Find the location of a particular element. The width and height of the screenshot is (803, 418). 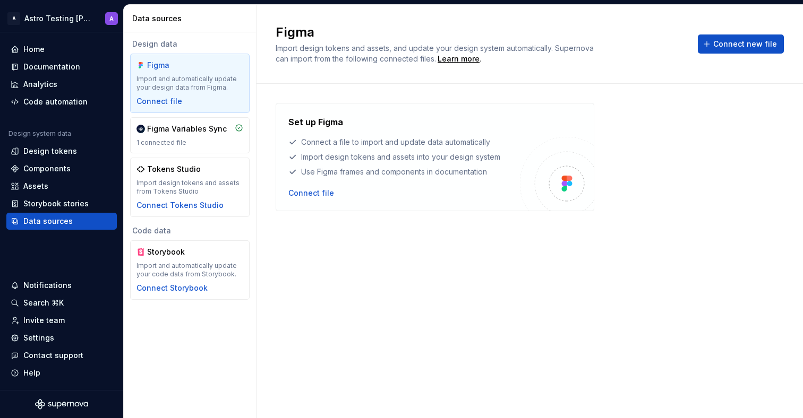

div: Design data is located at coordinates (190, 44).